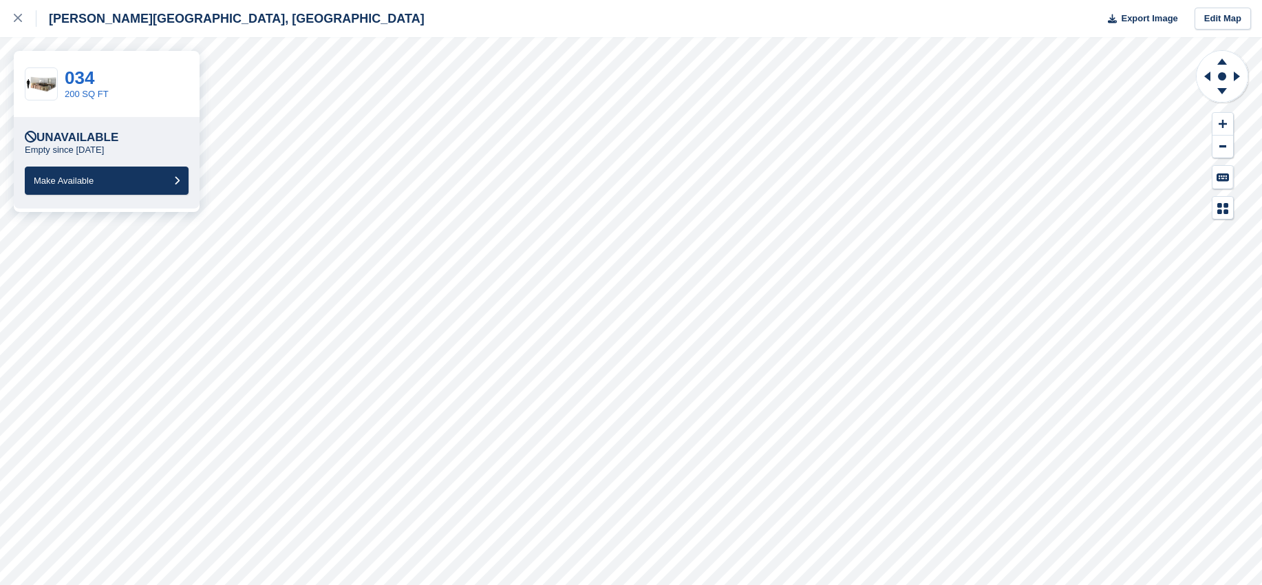 This screenshot has width=1262, height=585. What do you see at coordinates (1222, 147) in the screenshot?
I see `button: Zoom Out` at bounding box center [1222, 147].